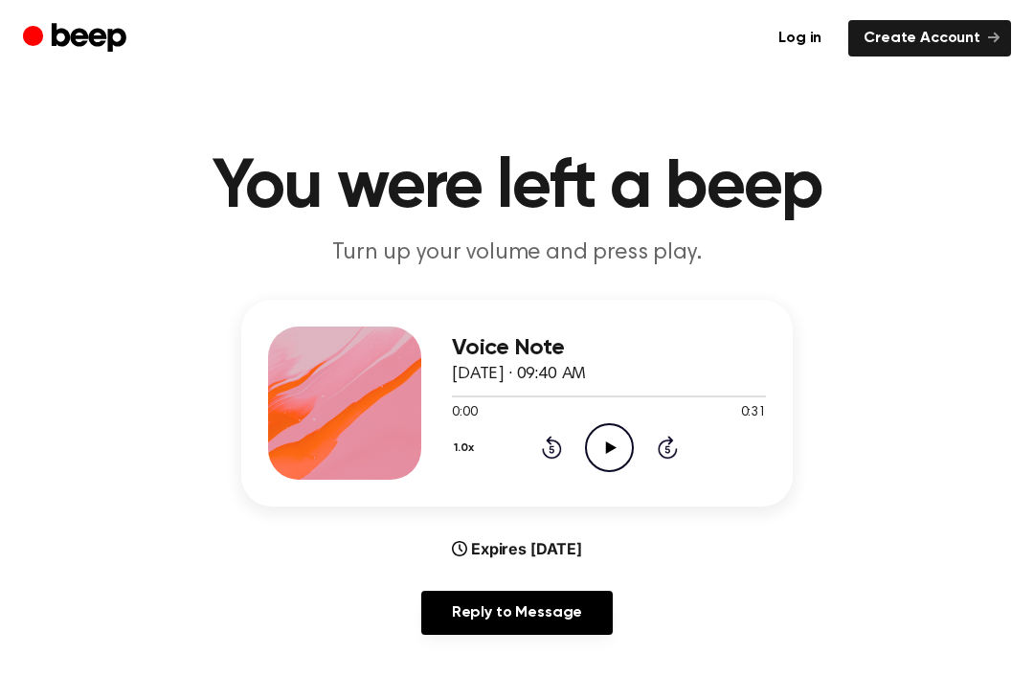 The height and width of the screenshot is (677, 1034). I want to click on p: Turn up your volume and press play., so click(517, 253).